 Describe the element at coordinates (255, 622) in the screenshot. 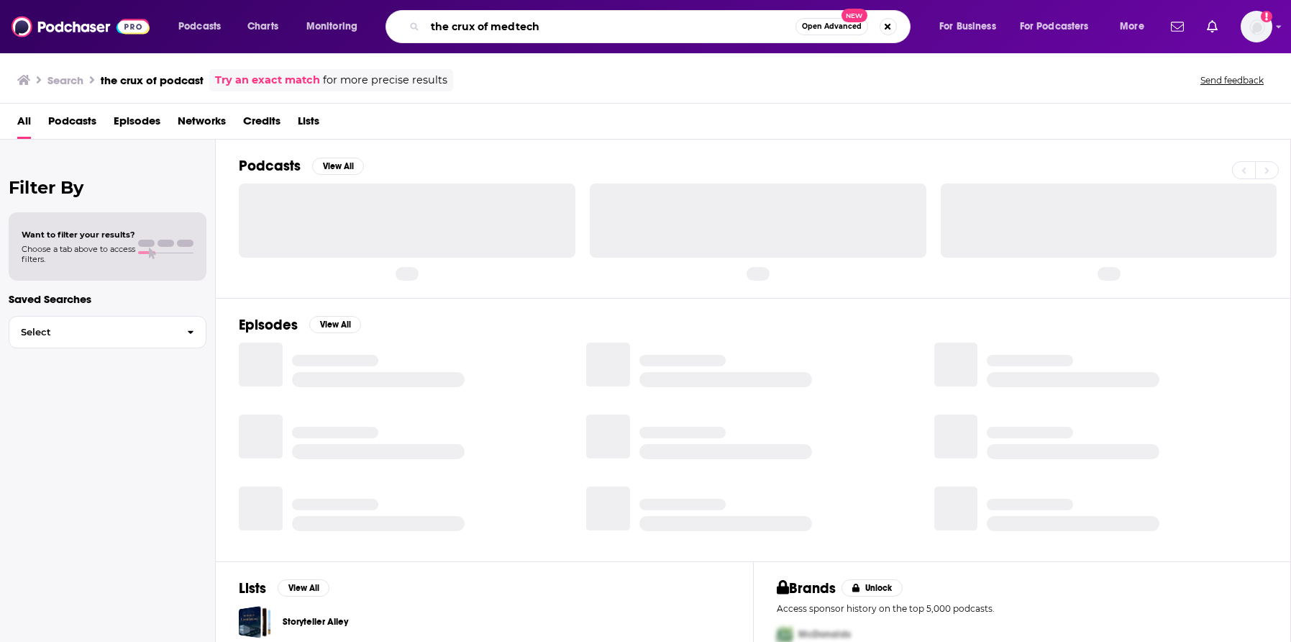

I see `span: Storyteller Alley` at that location.